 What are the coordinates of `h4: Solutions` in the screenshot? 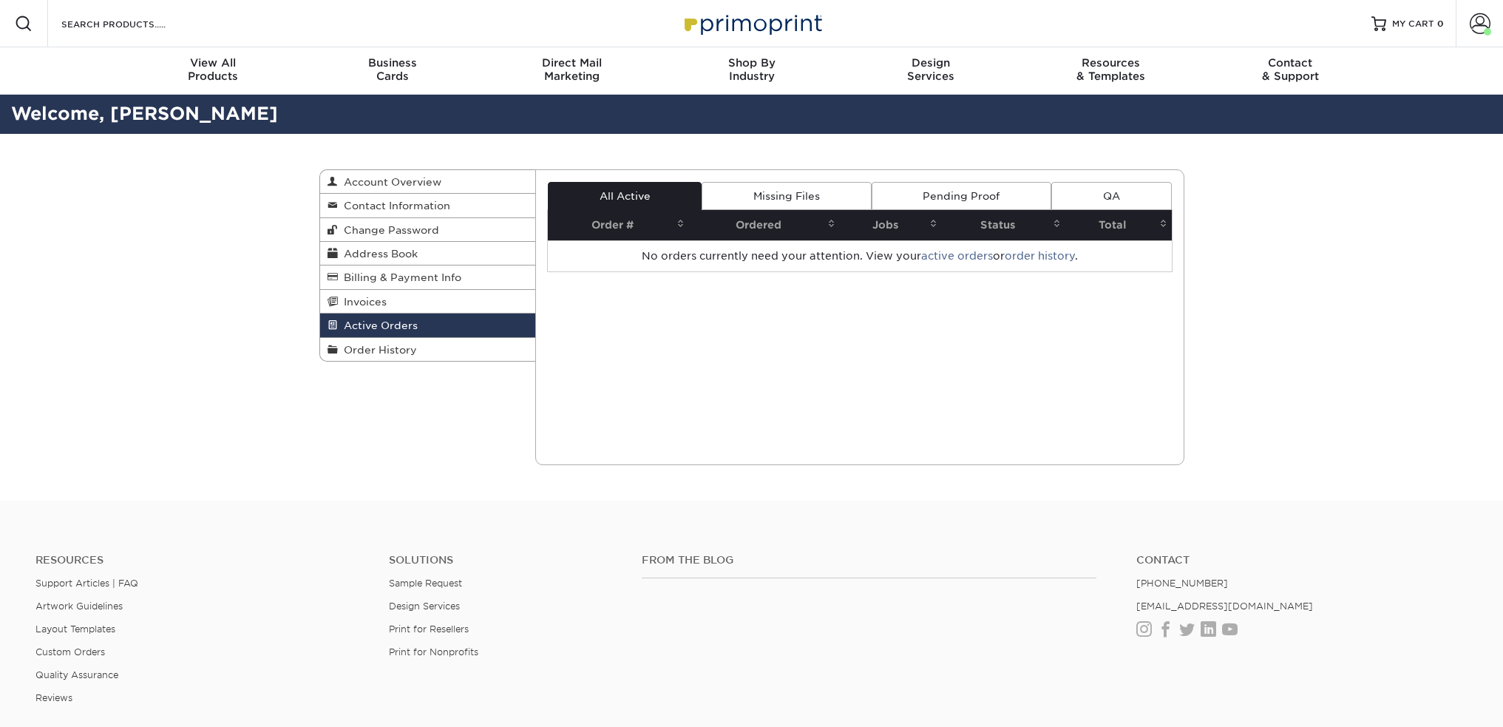 It's located at (504, 560).